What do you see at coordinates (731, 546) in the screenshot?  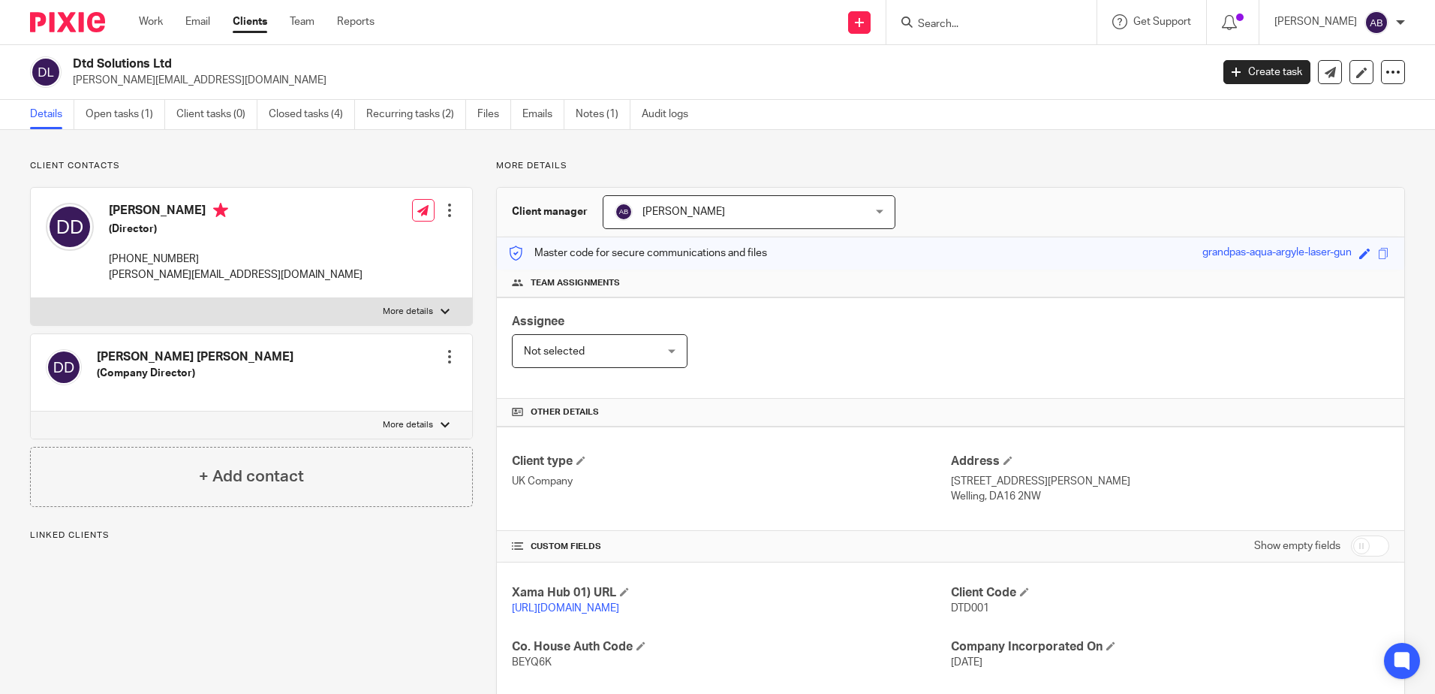 I see `h4: CUSTOM FIELDS` at bounding box center [731, 546].